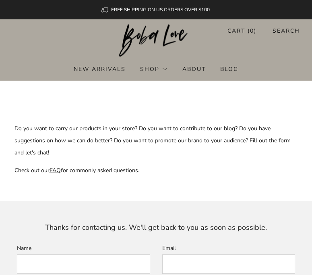  What do you see at coordinates (24, 248) in the screenshot?
I see `label: Name` at bounding box center [24, 248].